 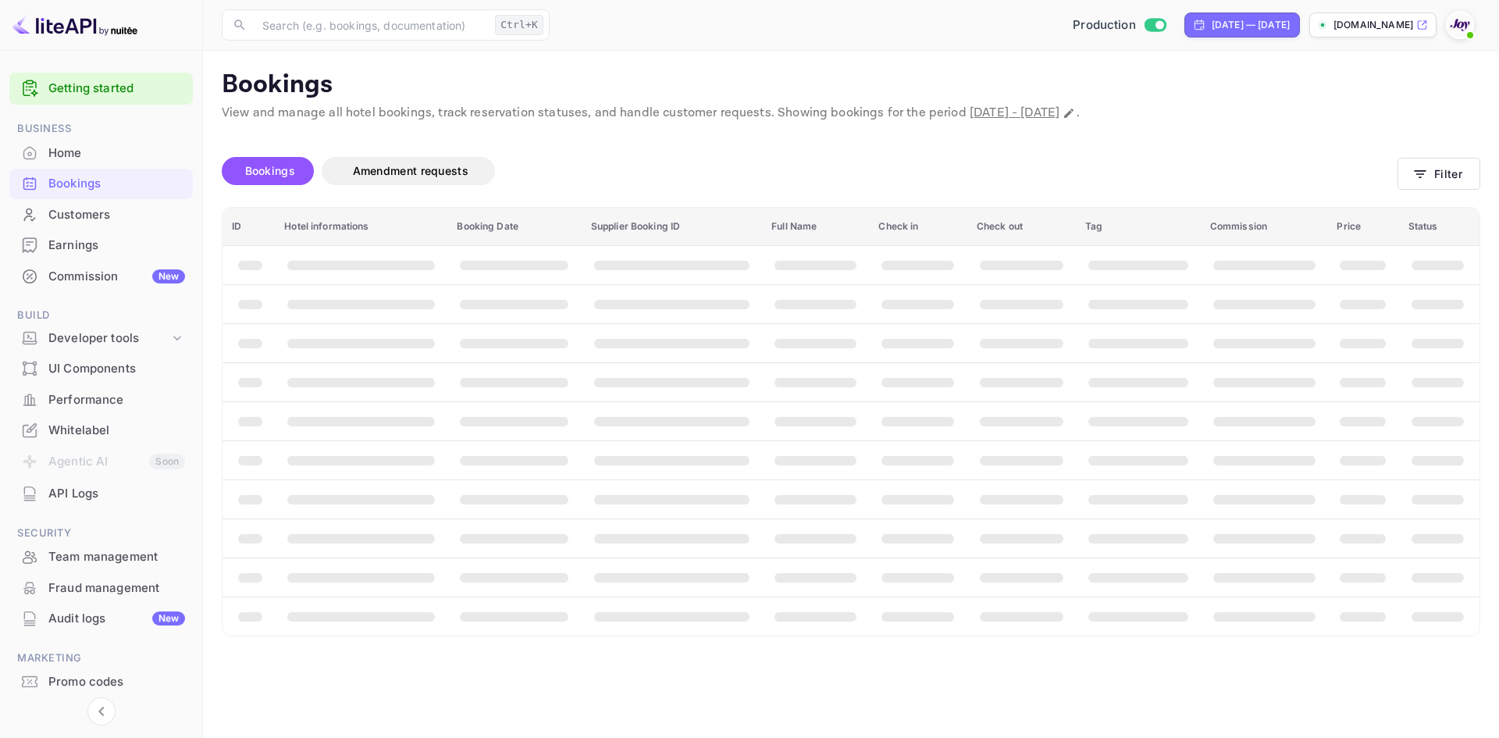 I want to click on div: Audit logsNew, so click(x=101, y=618).